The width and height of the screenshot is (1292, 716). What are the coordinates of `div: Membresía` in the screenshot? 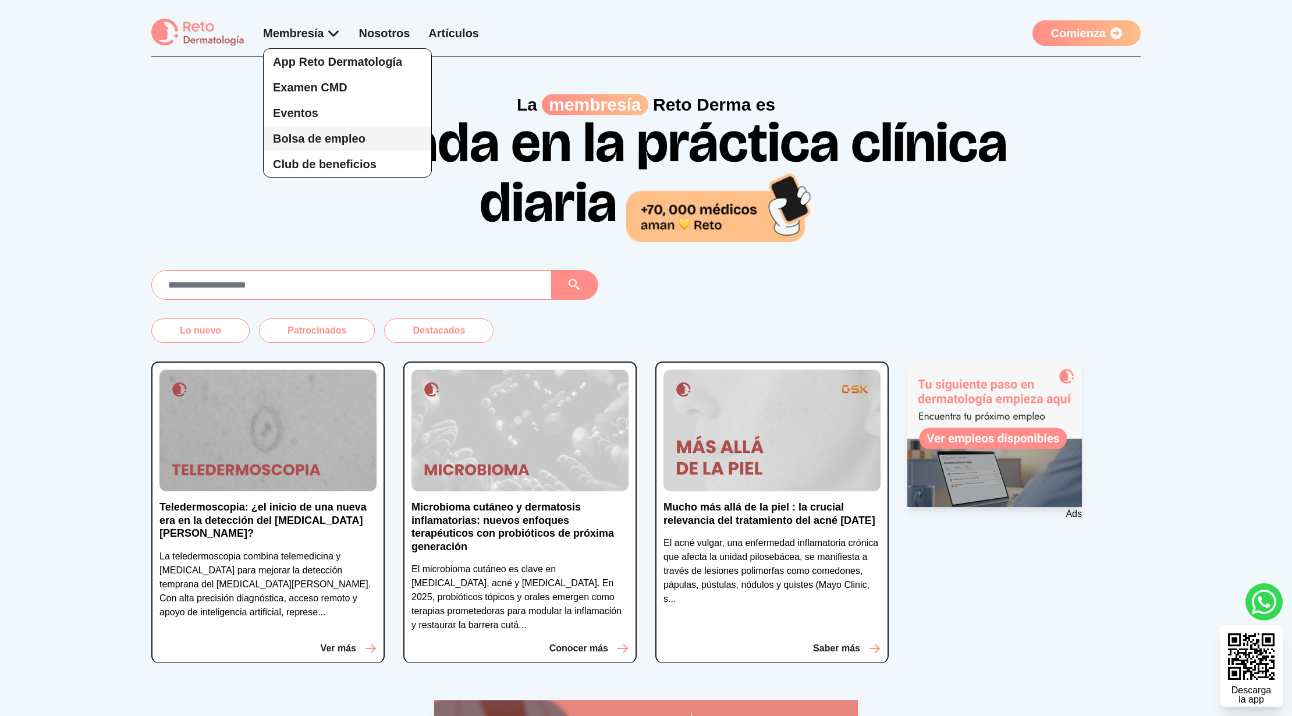 It's located at (301, 33).